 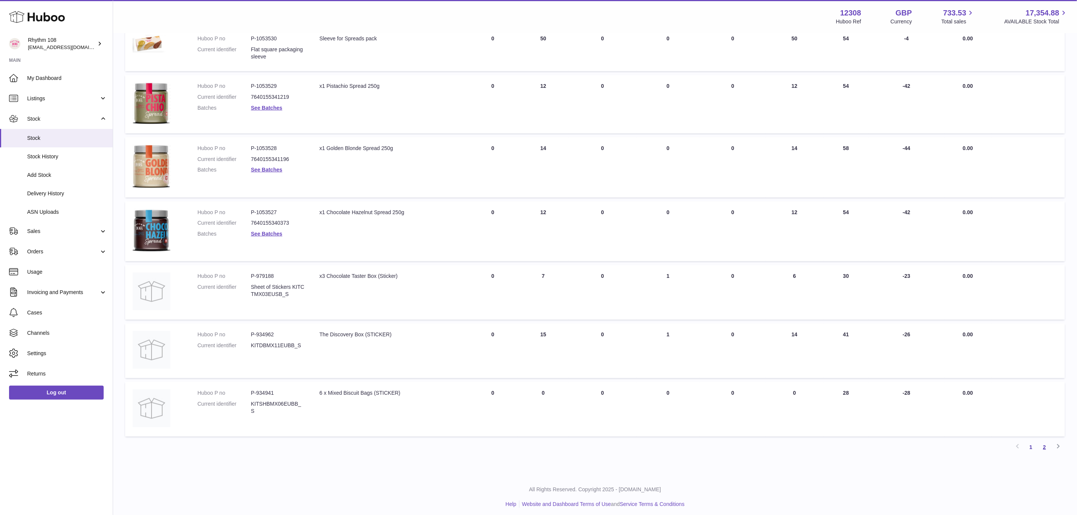 I want to click on td: 14, so click(x=543, y=167).